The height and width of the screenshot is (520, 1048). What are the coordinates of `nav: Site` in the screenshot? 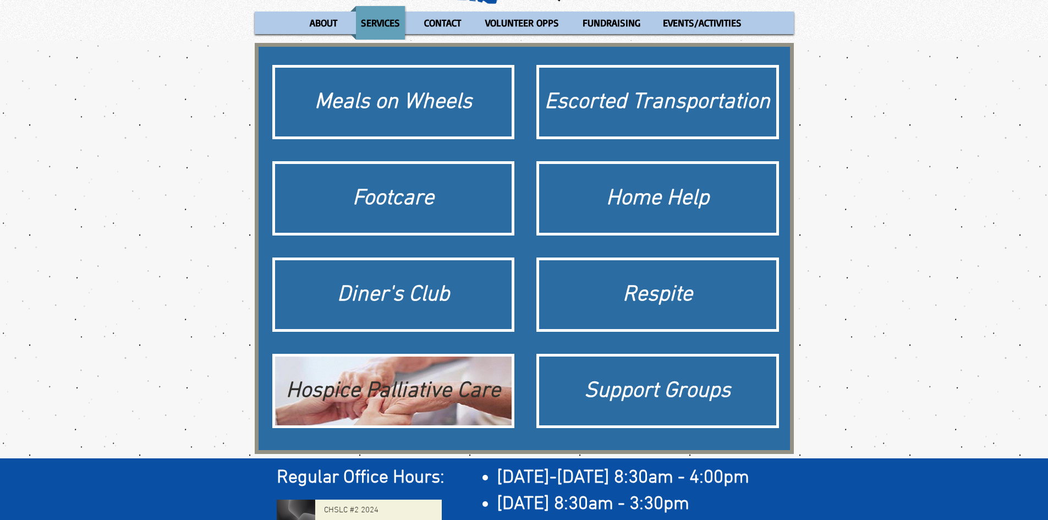 It's located at (524, 23).